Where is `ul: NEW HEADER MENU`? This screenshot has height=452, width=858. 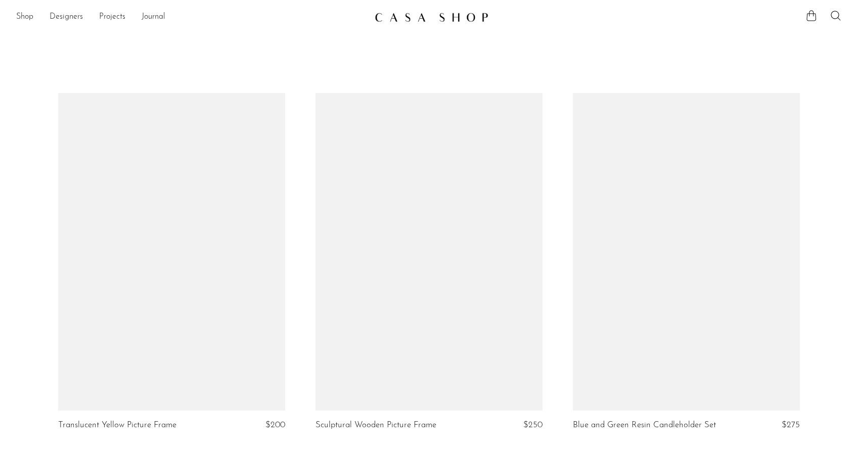 ul: NEW HEADER MENU is located at coordinates (191, 17).